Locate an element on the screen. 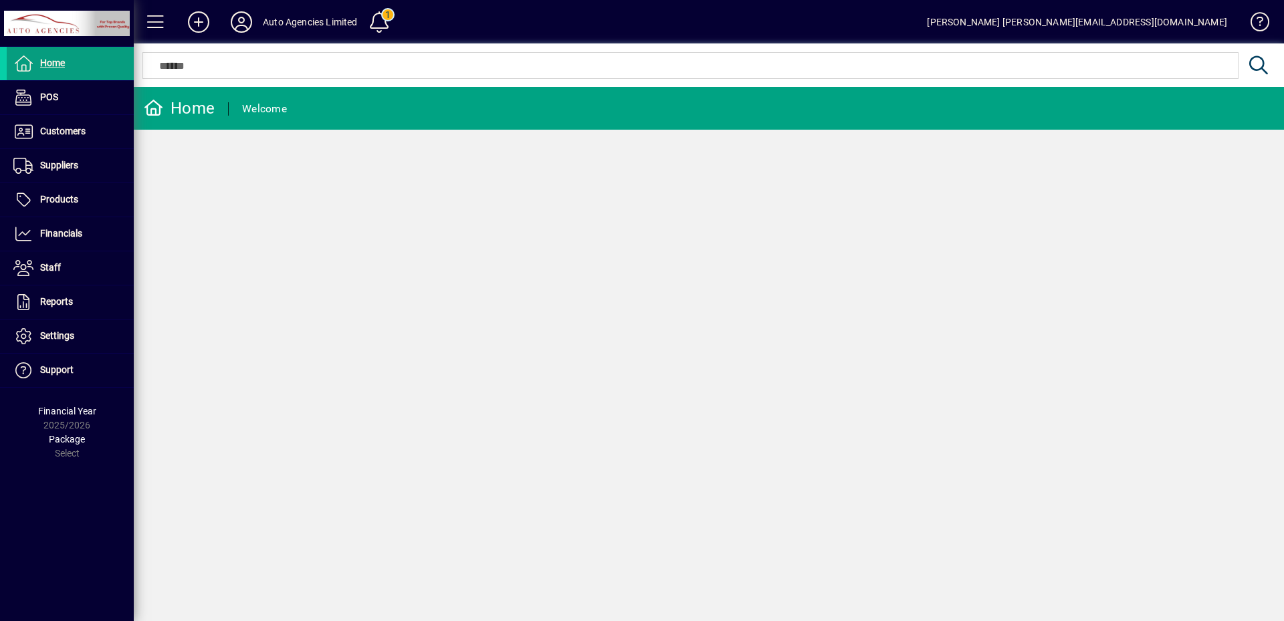 This screenshot has height=621, width=1284. span: Financials is located at coordinates (61, 233).